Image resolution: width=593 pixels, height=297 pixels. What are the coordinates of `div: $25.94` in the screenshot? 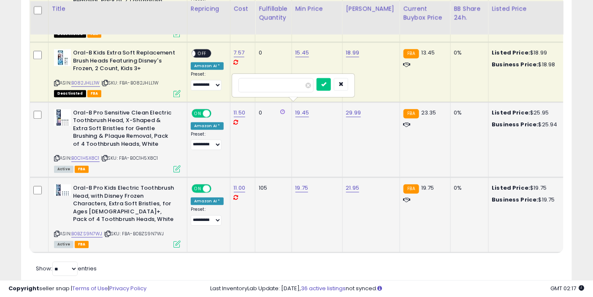 It's located at (527, 125).